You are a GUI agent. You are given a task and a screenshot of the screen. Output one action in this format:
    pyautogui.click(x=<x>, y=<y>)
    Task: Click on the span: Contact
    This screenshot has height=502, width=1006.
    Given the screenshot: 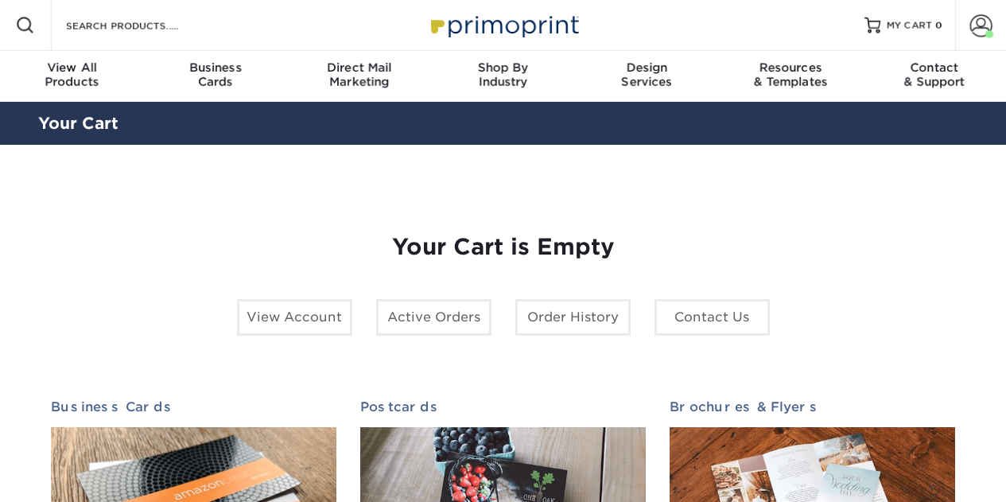 What is the action you would take?
    pyautogui.click(x=933, y=68)
    